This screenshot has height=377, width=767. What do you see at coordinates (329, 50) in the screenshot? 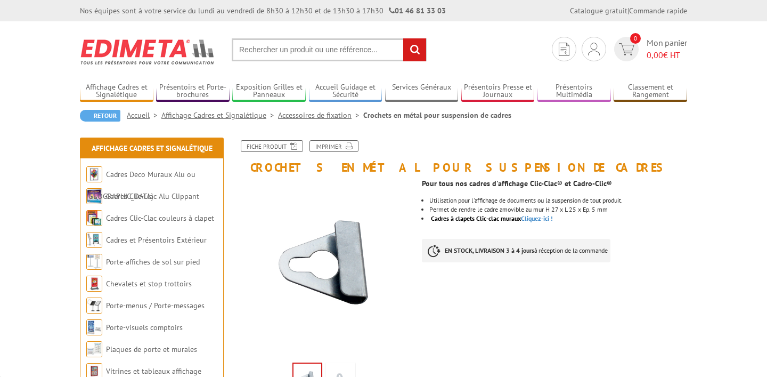
I see `input: Rechercher un produit ou une référence...` at bounding box center [329, 50].